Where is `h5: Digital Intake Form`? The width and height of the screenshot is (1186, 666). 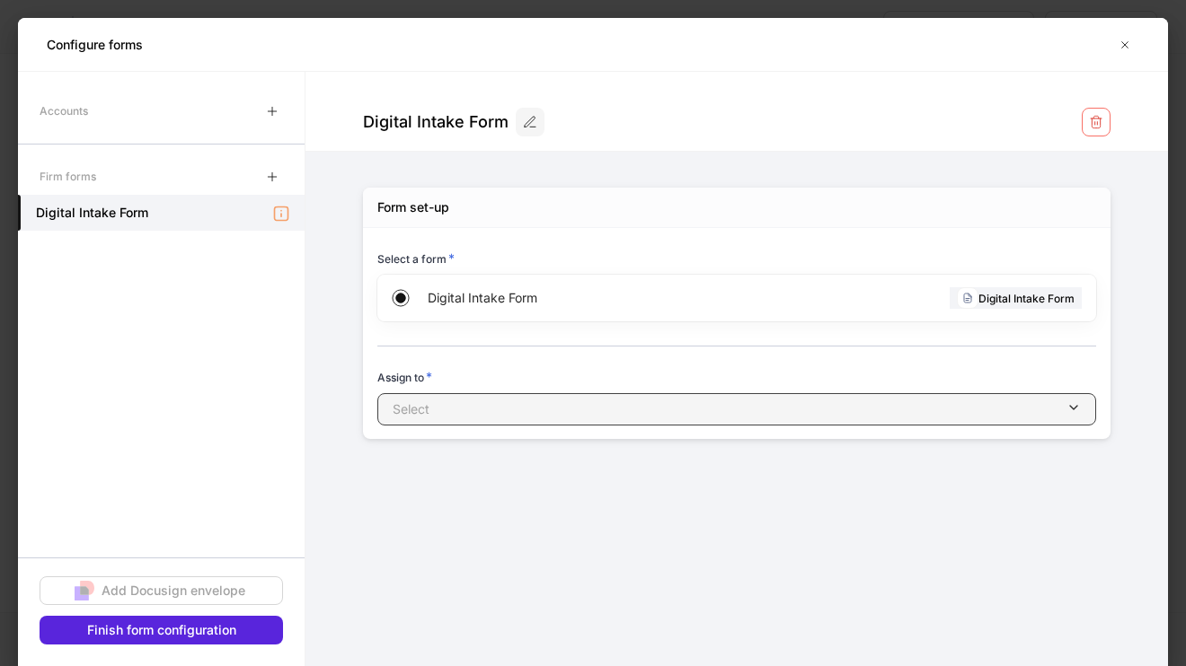
h5: Digital Intake Form is located at coordinates (92, 213).